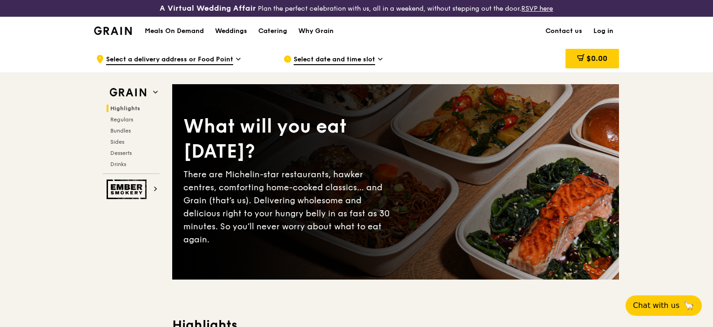  I want to click on div: Why Grain, so click(316, 31).